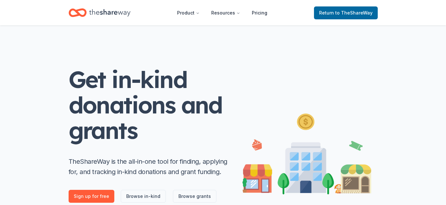 This screenshot has height=205, width=446. What do you see at coordinates (259, 13) in the screenshot?
I see `a: Pricing` at bounding box center [259, 13].